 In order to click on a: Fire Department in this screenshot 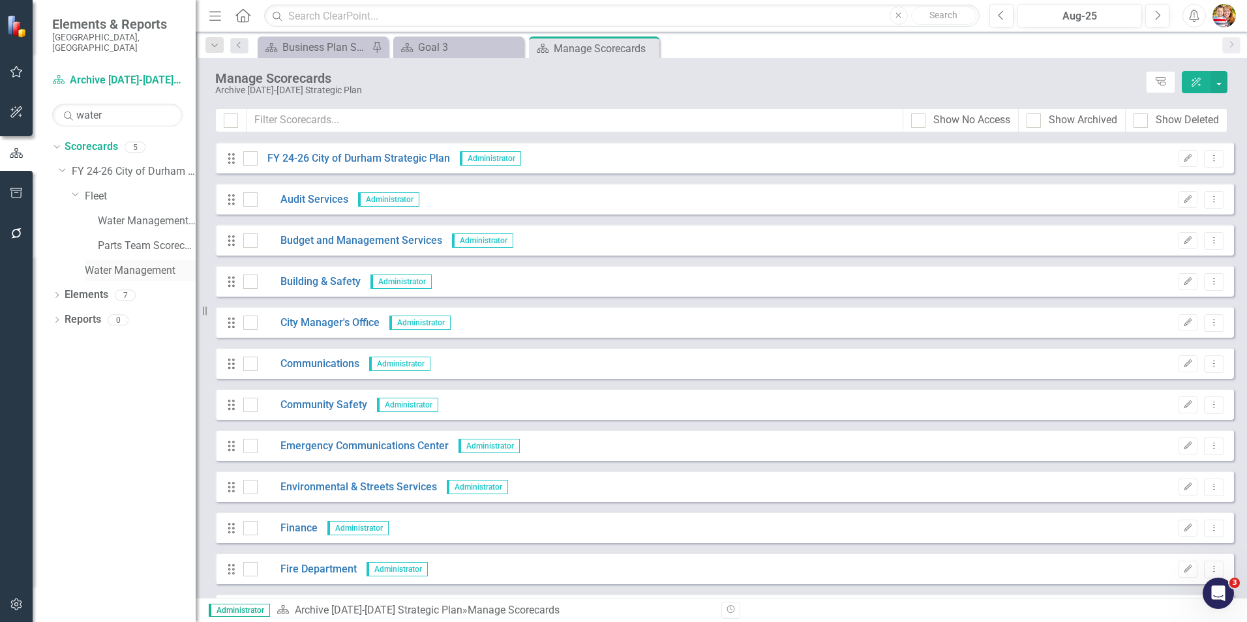, I will do `click(307, 569)`.